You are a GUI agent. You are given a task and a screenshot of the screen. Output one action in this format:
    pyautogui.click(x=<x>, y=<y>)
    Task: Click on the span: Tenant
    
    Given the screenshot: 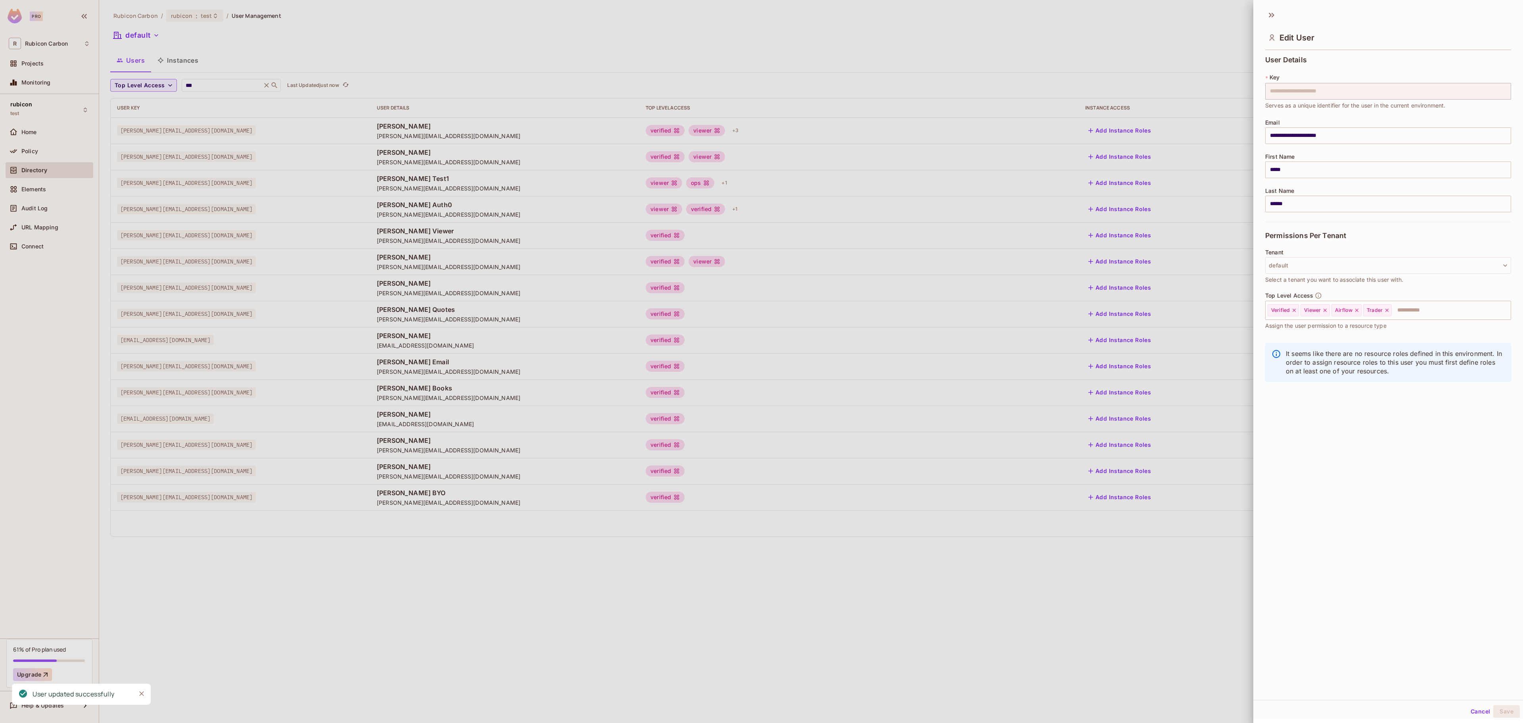 What is the action you would take?
    pyautogui.click(x=1274, y=252)
    